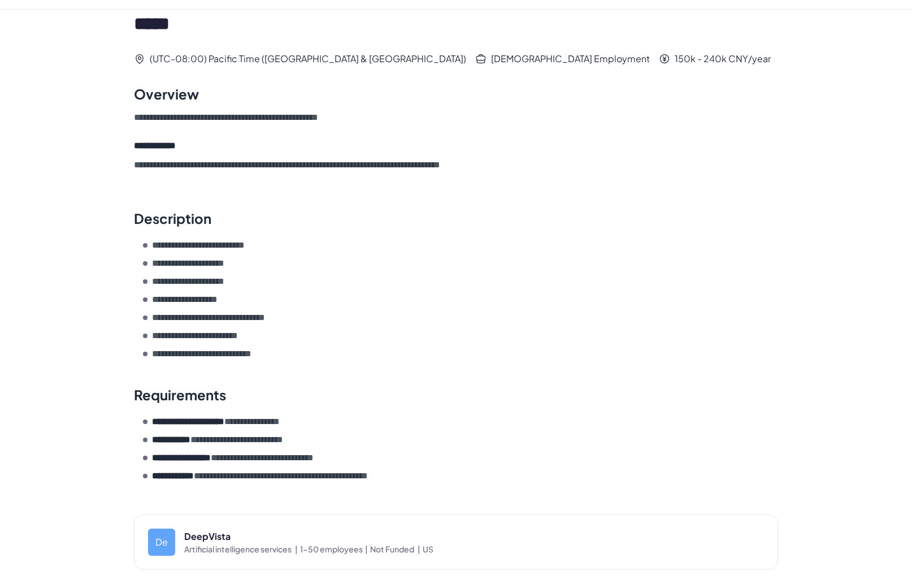  I want to click on div: Requirements, so click(180, 394).